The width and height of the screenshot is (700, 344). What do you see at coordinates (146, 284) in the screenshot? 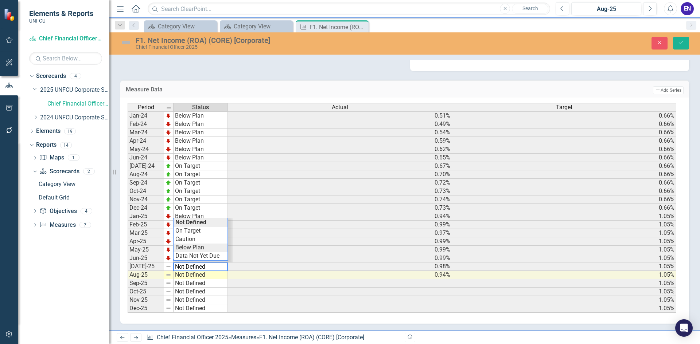
I see `td: Sep-25` at bounding box center [146, 284].